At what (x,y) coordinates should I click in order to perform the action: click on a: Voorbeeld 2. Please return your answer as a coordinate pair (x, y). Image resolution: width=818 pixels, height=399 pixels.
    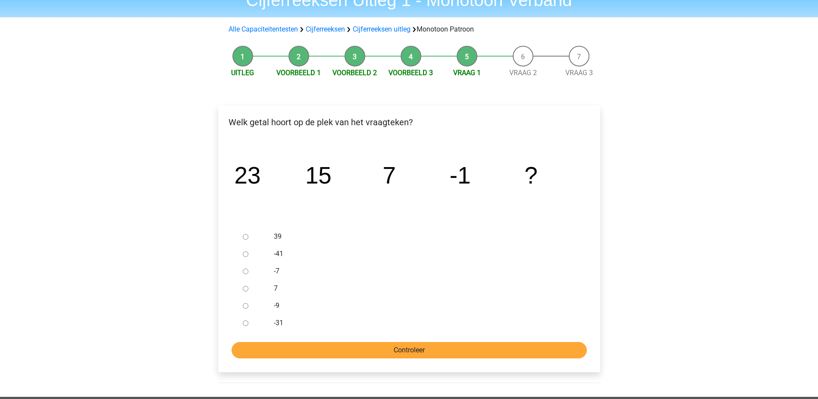
    Looking at the image, I should click on (355, 72).